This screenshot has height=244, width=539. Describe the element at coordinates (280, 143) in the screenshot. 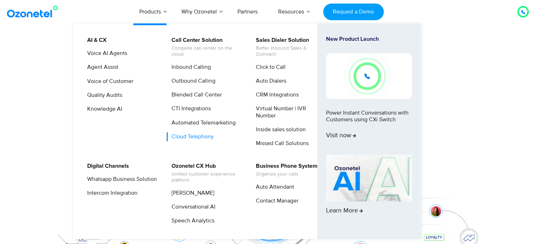

I see `a: Missed Call Solutions` at that location.